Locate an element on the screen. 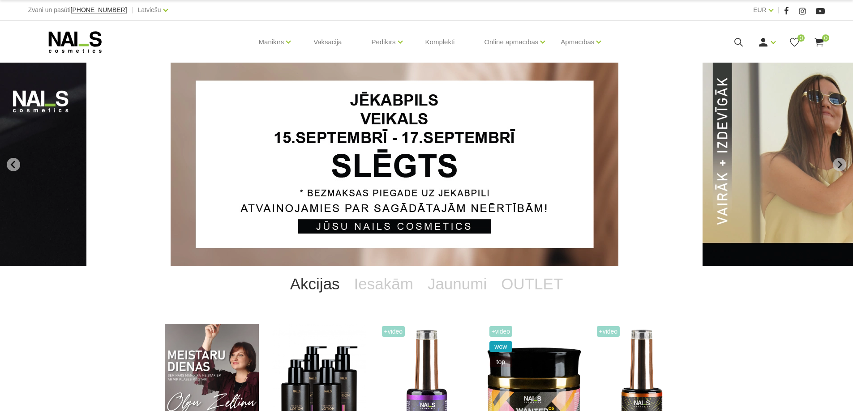 This screenshot has height=411, width=853. div: Zvani un pasūti is located at coordinates (77, 10).